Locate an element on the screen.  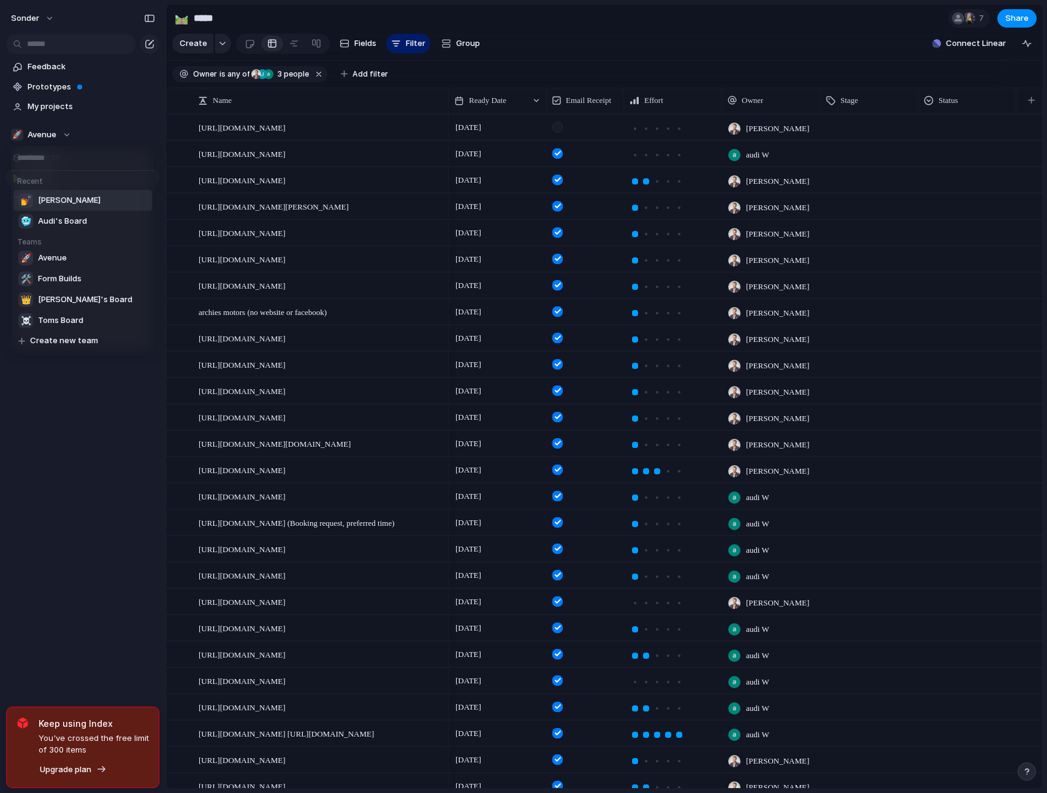
span: Toms Board is located at coordinates (61, 321).